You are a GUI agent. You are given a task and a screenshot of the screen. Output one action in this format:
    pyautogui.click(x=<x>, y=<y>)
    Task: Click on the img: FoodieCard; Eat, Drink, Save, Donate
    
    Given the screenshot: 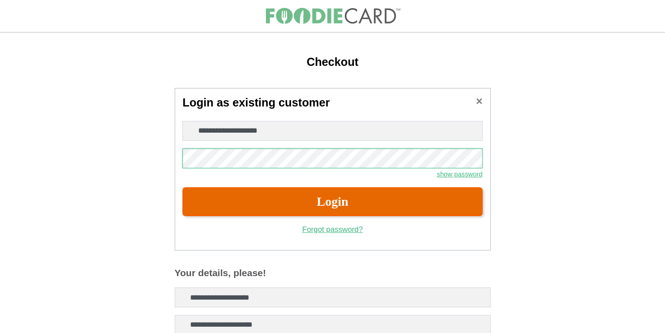 What is the action you would take?
    pyautogui.click(x=333, y=16)
    